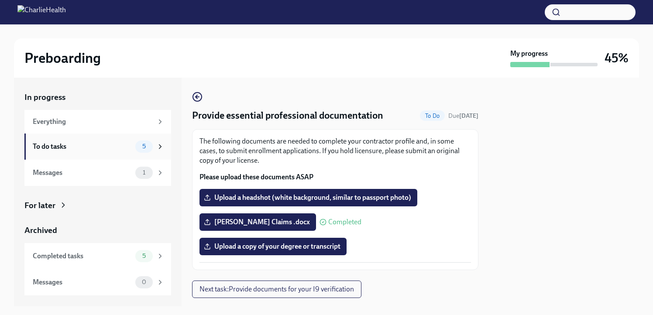 The image size is (653, 315). I want to click on span: Due, so click(463, 116).